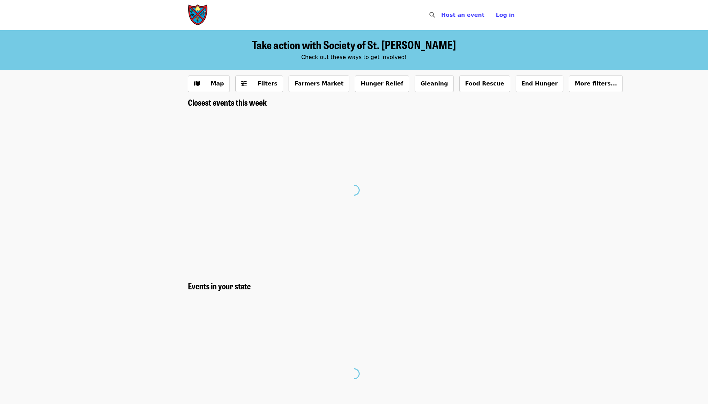  I want to click on i: sliders-h icon, so click(244, 83).